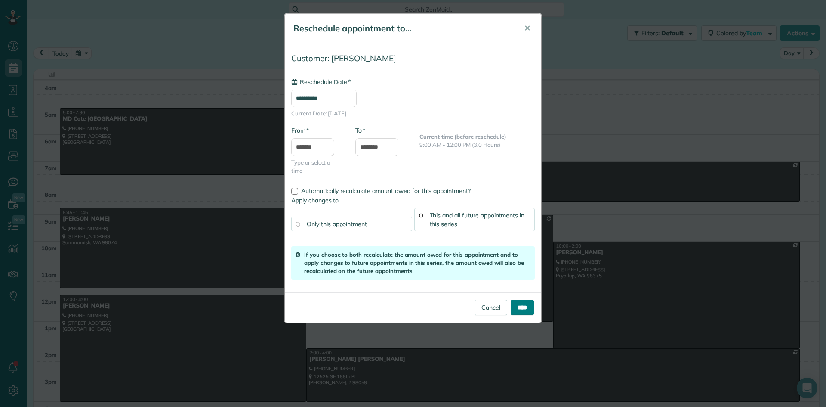 The width and height of the screenshot is (826, 407). What do you see at coordinates (360, 130) in the screenshot?
I see `label: To` at bounding box center [360, 130].